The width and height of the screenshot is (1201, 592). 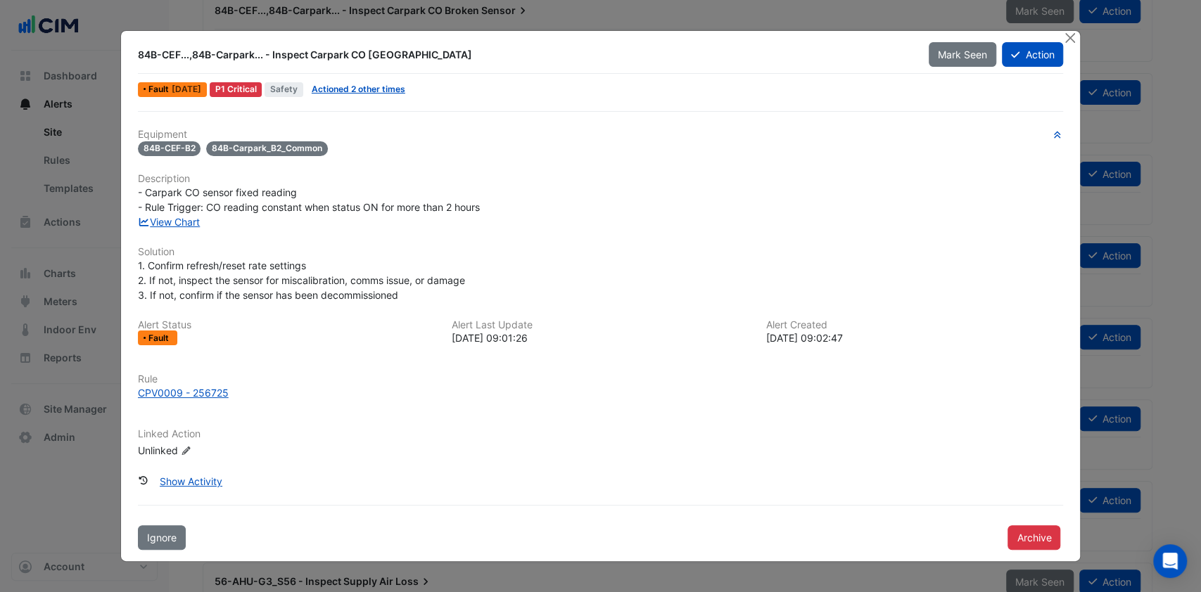 I want to click on h6: Alert Created, so click(x=914, y=325).